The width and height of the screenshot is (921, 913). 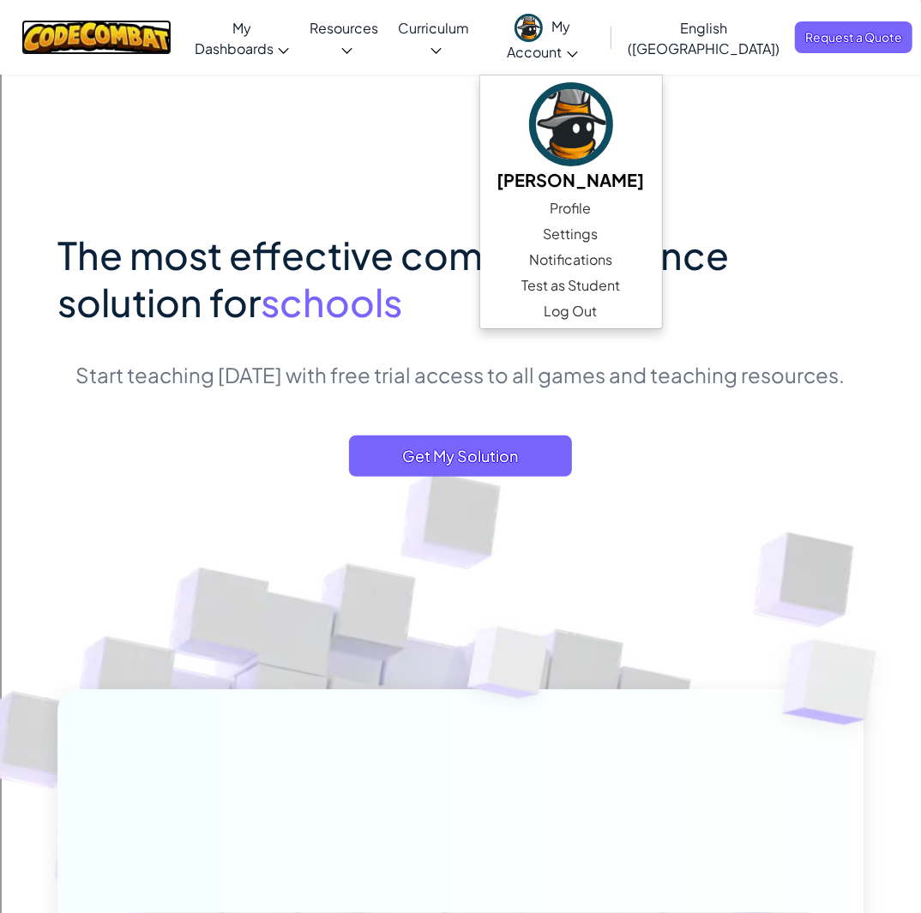 What do you see at coordinates (570, 260) in the screenshot?
I see `span: Notifications` at bounding box center [570, 260].